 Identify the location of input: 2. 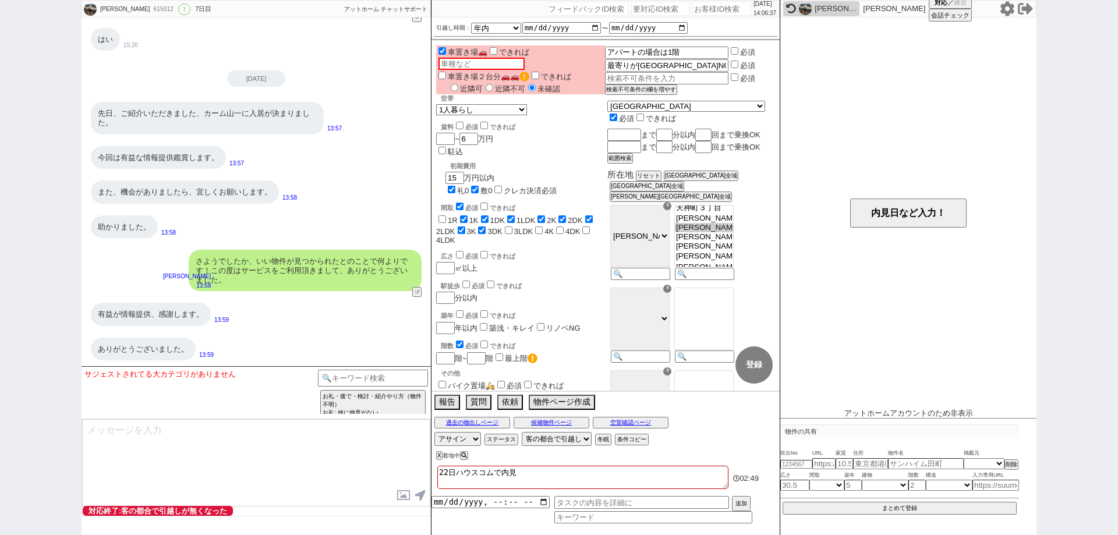
(917, 485).